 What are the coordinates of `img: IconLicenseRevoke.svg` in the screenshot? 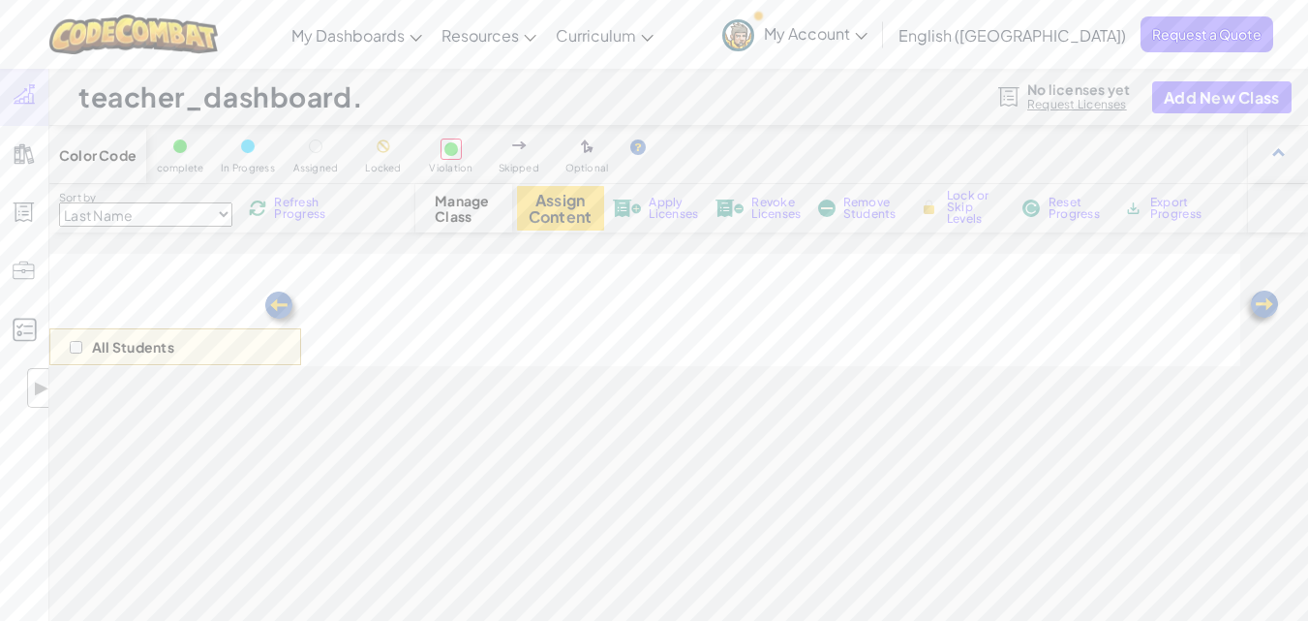 It's located at (730, 208).